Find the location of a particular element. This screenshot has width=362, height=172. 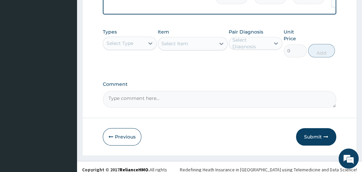

div: Select Type is located at coordinates (120, 43).